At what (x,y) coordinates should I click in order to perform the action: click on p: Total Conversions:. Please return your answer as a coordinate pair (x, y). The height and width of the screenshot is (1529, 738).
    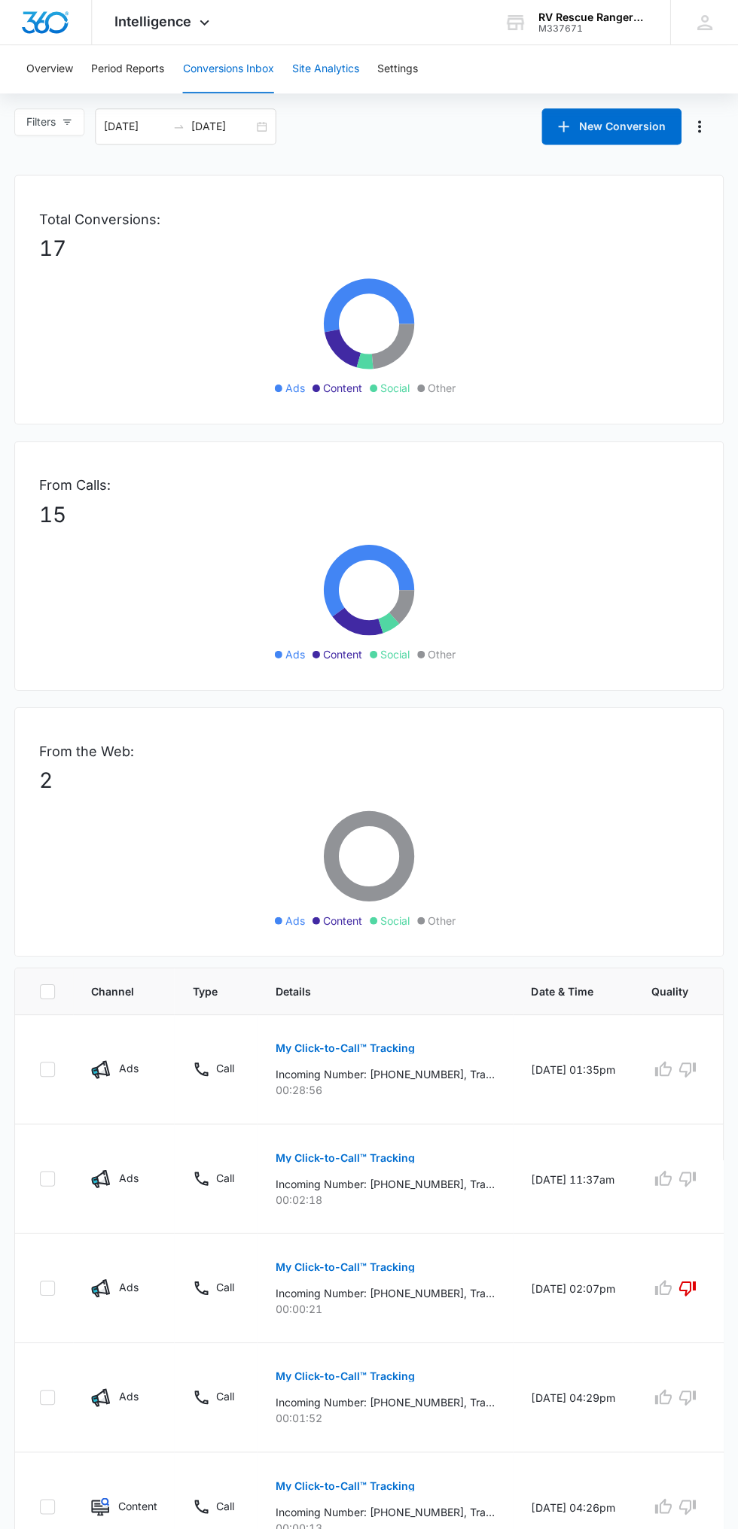
    Looking at the image, I should click on (369, 218).